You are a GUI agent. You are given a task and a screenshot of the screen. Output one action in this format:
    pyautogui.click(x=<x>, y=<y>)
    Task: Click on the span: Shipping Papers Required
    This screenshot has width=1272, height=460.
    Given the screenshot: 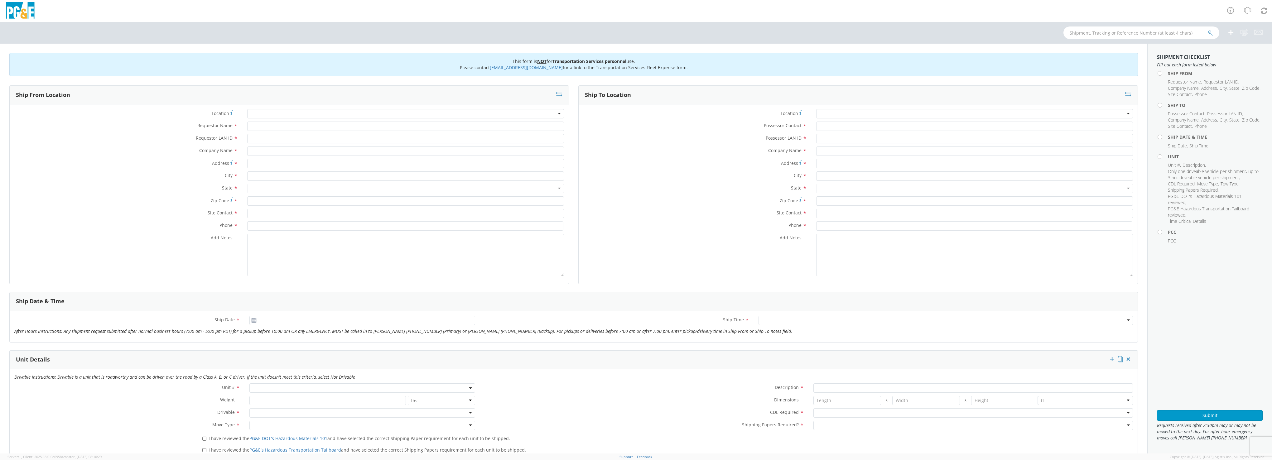 What is the action you would take?
    pyautogui.click(x=1193, y=190)
    